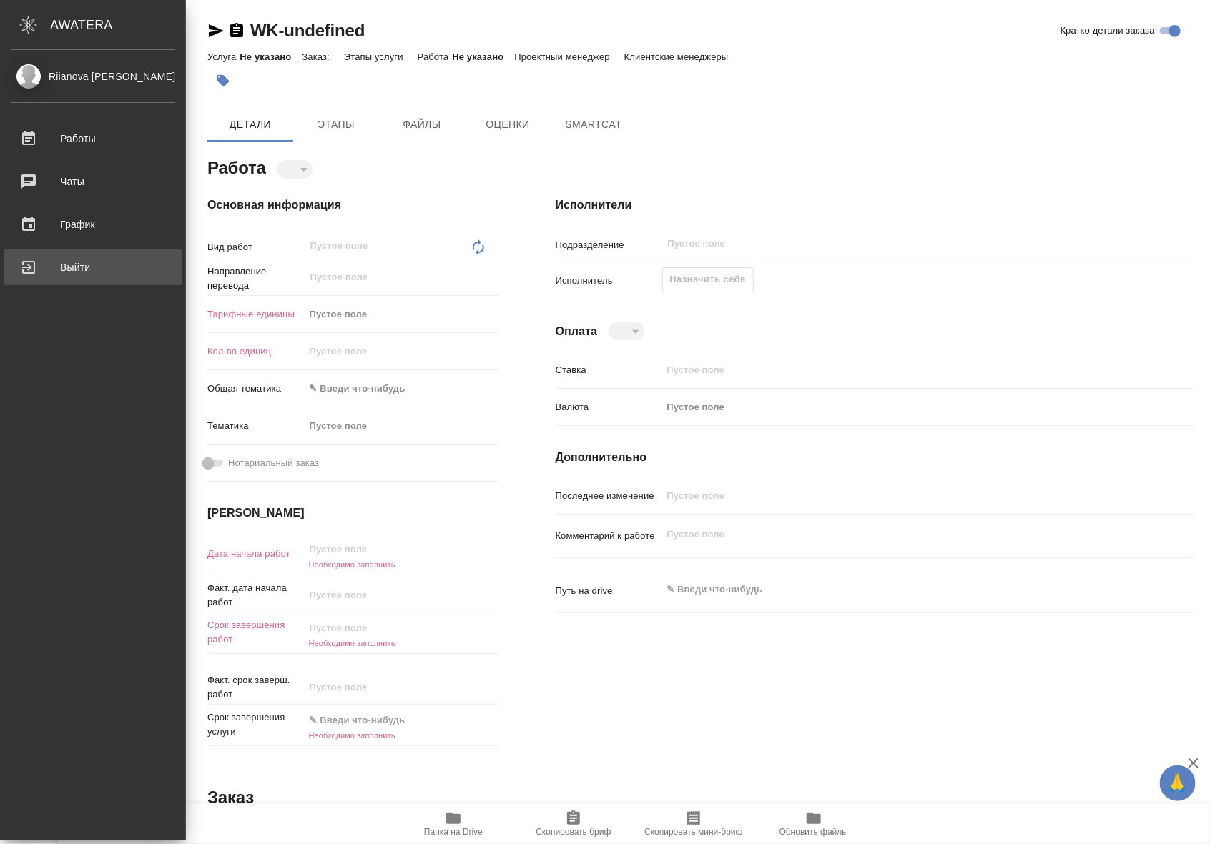 This screenshot has width=1210, height=844. What do you see at coordinates (508, 124) in the screenshot?
I see `span: Оценки` at bounding box center [508, 124].